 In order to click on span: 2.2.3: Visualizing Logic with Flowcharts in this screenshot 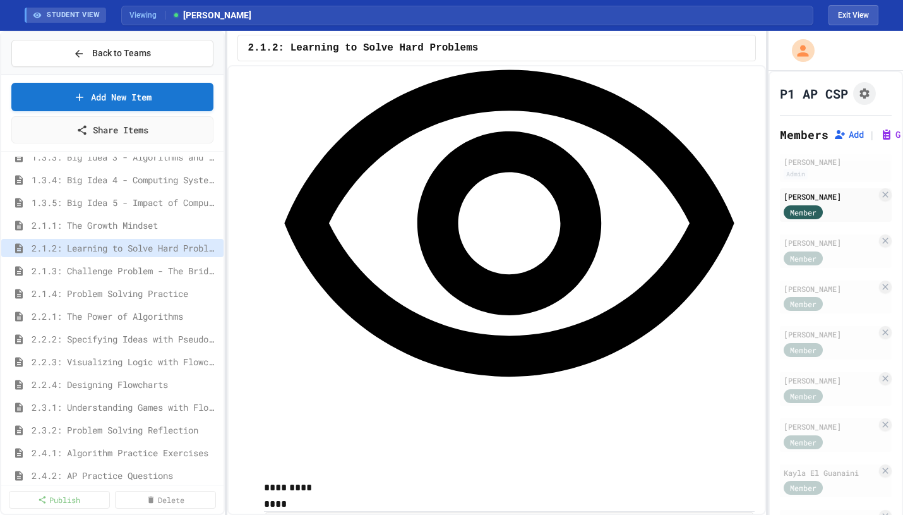, I will do `click(125, 361)`.